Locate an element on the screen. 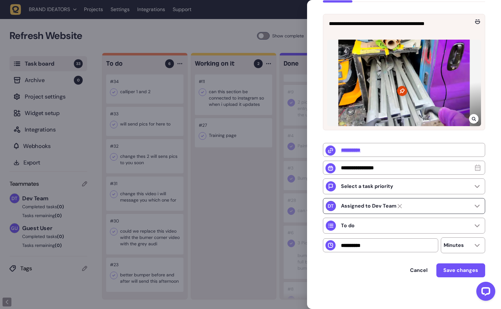 This screenshot has height=309, width=501. strong: Dev Team is located at coordinates (368, 206).